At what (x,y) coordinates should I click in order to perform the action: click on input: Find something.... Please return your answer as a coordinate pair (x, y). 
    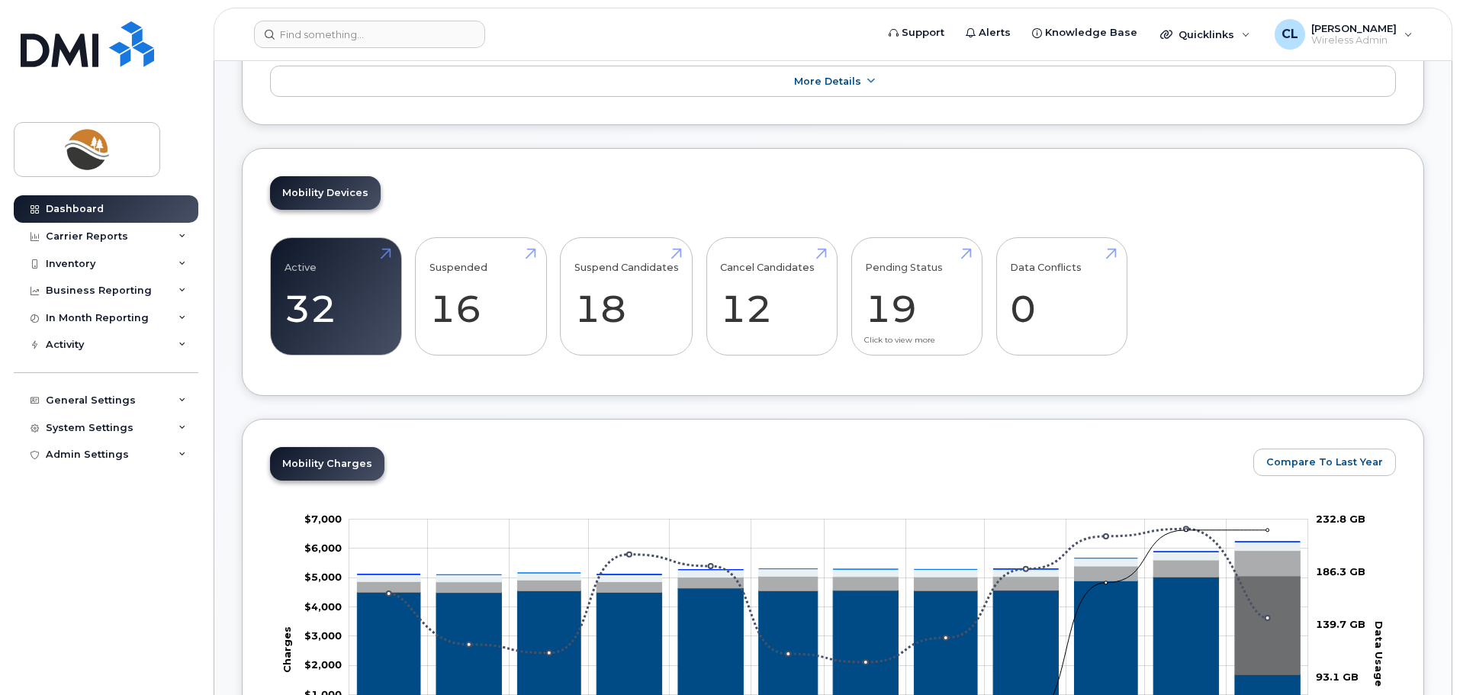
    Looking at the image, I should click on (369, 34).